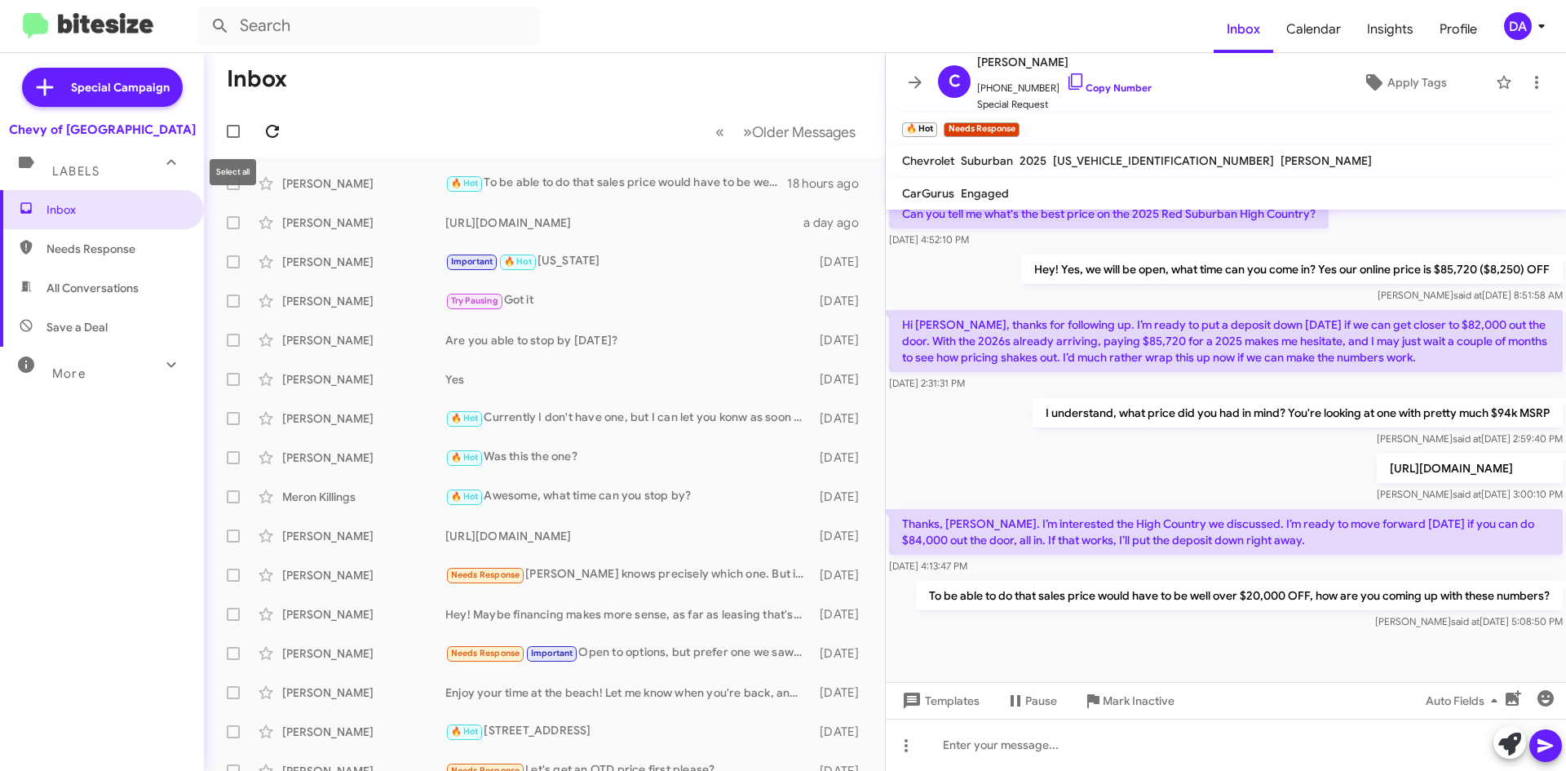 The image size is (1566, 771). I want to click on button: Templates, so click(939, 701).